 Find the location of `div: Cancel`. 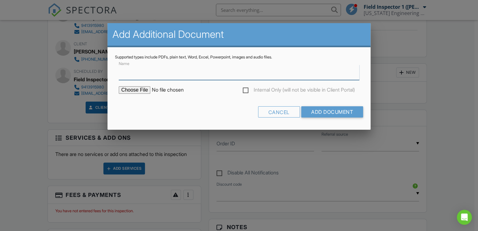

div: Cancel is located at coordinates (279, 112).